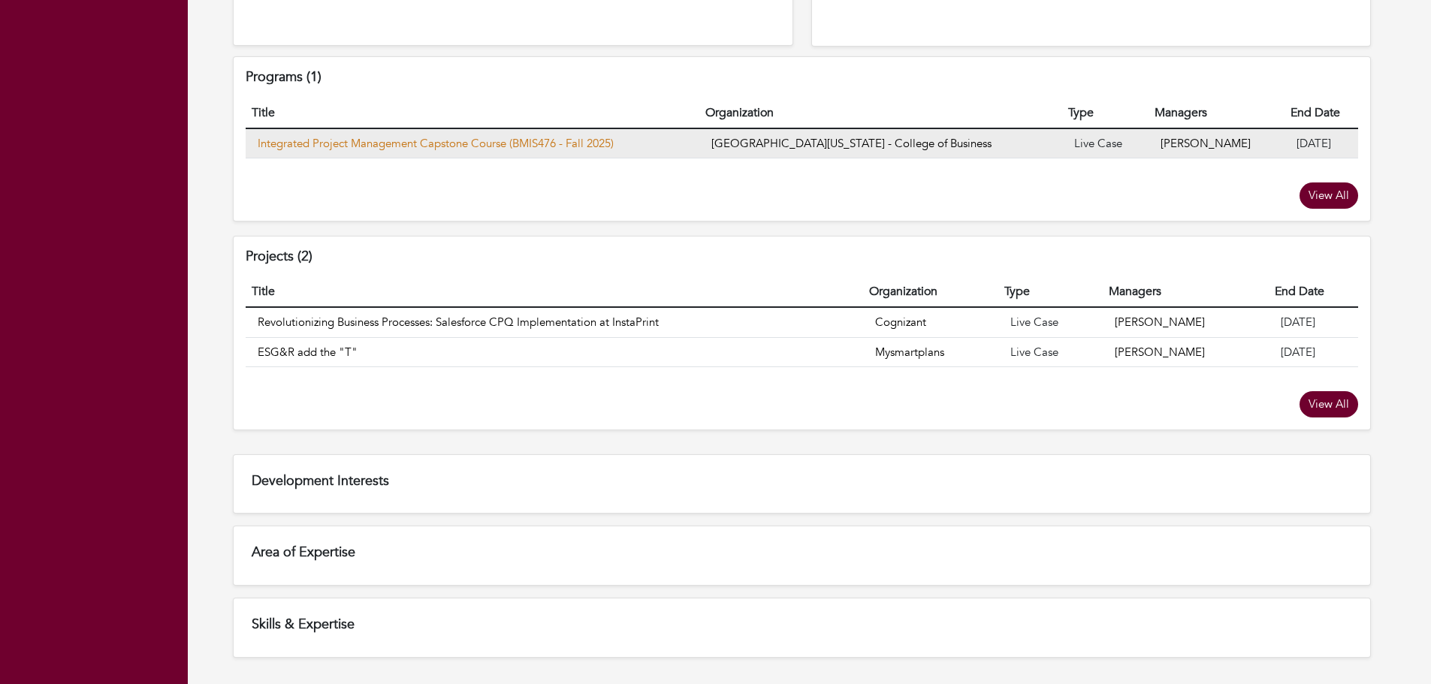  I want to click on a: Mysmartplans, so click(909, 352).